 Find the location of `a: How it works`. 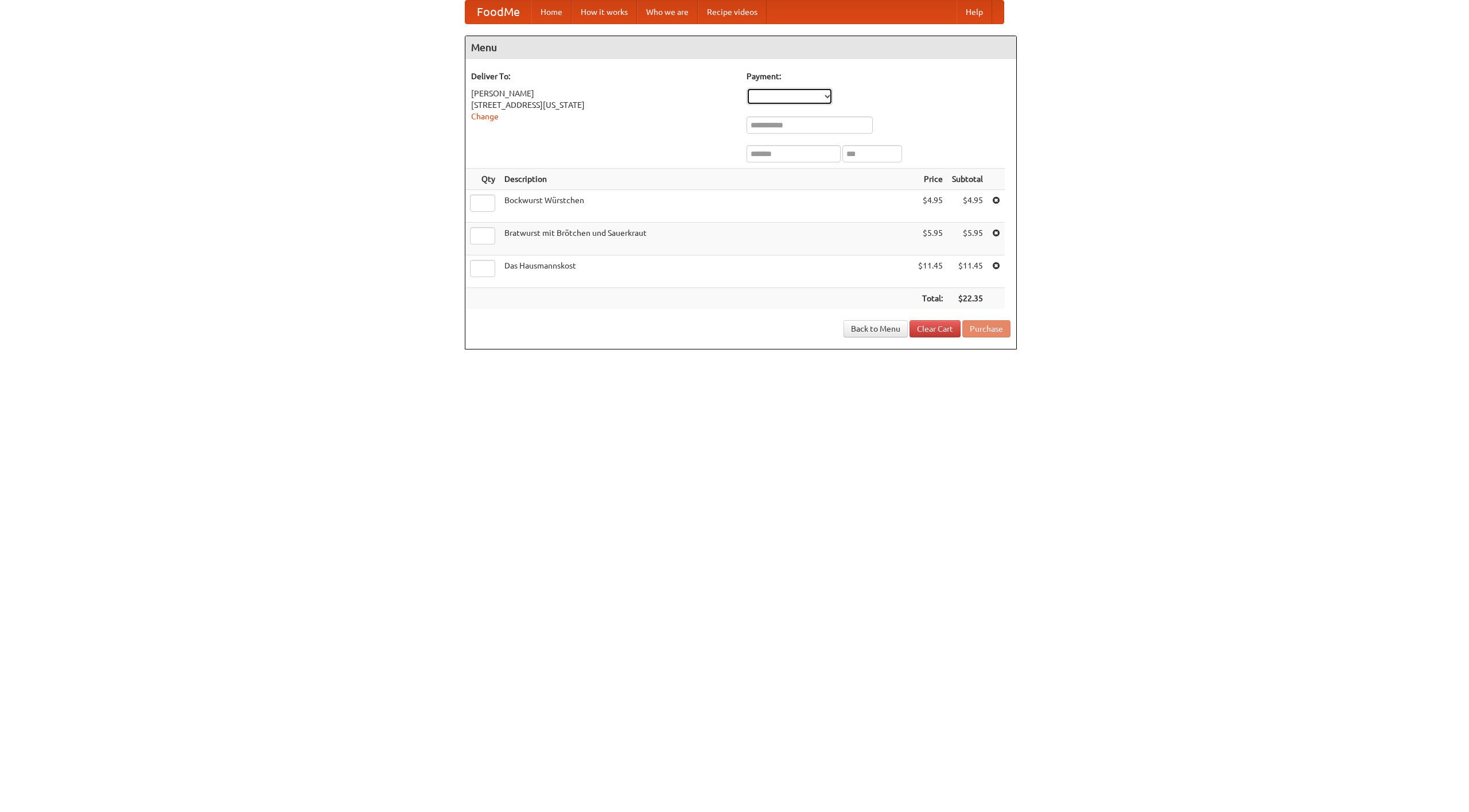

a: How it works is located at coordinates (604, 12).